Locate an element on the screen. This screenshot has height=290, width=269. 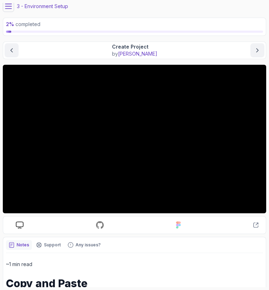
button: Support button is located at coordinates (49, 245).